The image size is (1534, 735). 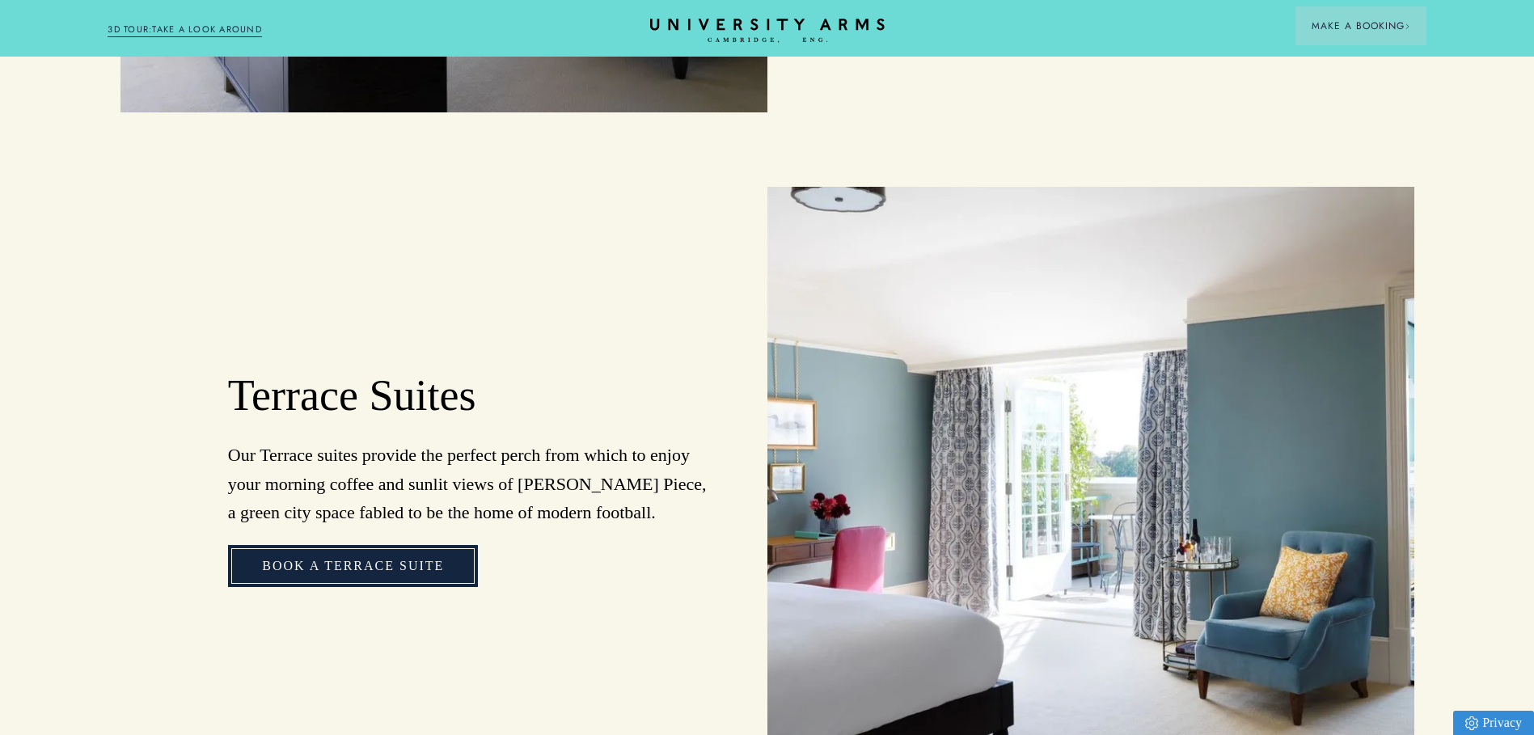 What do you see at coordinates (1361, 26) in the screenshot?
I see `span: Make a Booking` at bounding box center [1361, 26].